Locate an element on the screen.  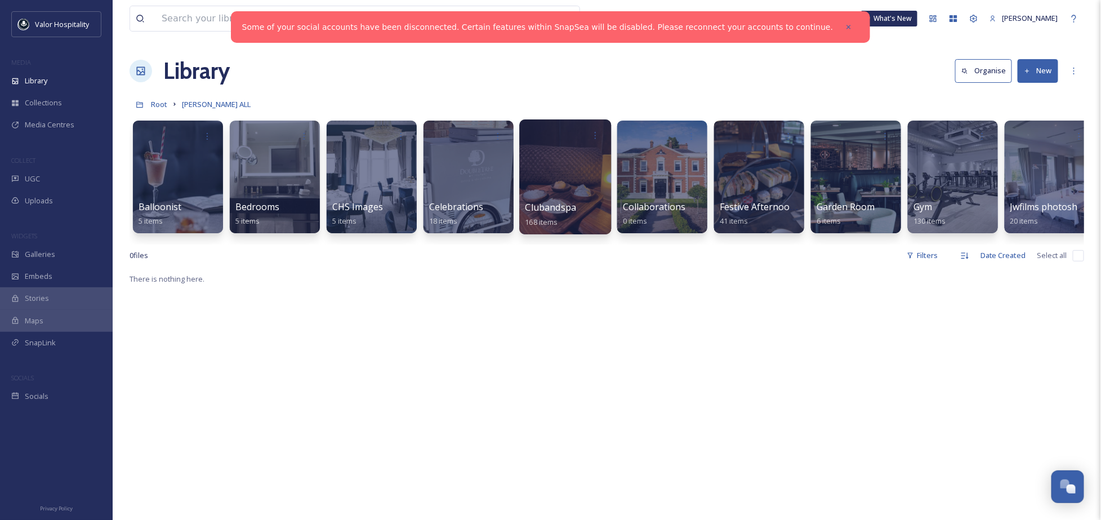
a: View all files is located at coordinates (541, 18).